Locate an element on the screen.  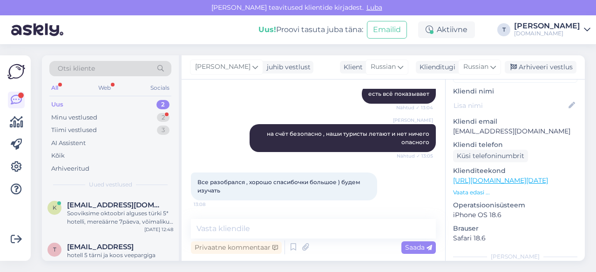
p: iPhone OS 18.6 is located at coordinates (515, 215).